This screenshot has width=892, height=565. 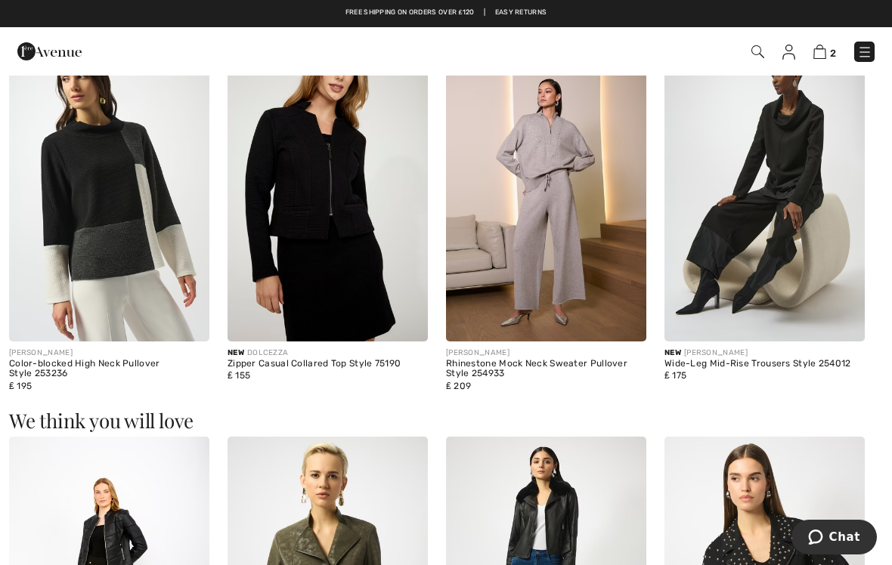 I want to click on img: 1ère Avenue, so click(x=49, y=51).